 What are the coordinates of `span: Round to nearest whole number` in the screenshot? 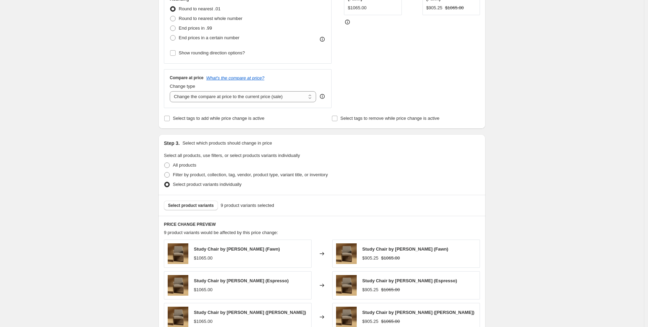 It's located at (210, 18).